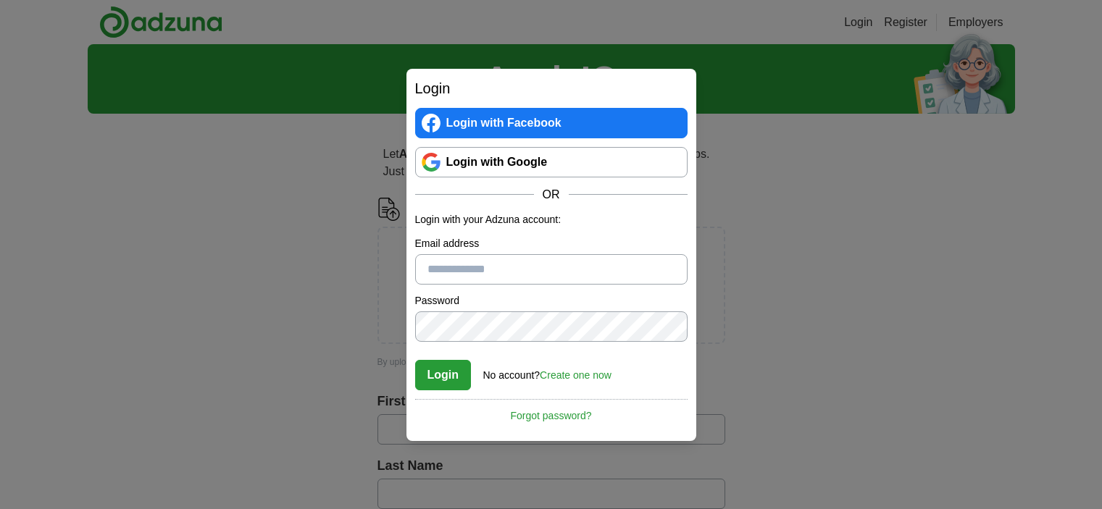  What do you see at coordinates (551, 412) in the screenshot?
I see `a: Forgot password?` at bounding box center [551, 412].